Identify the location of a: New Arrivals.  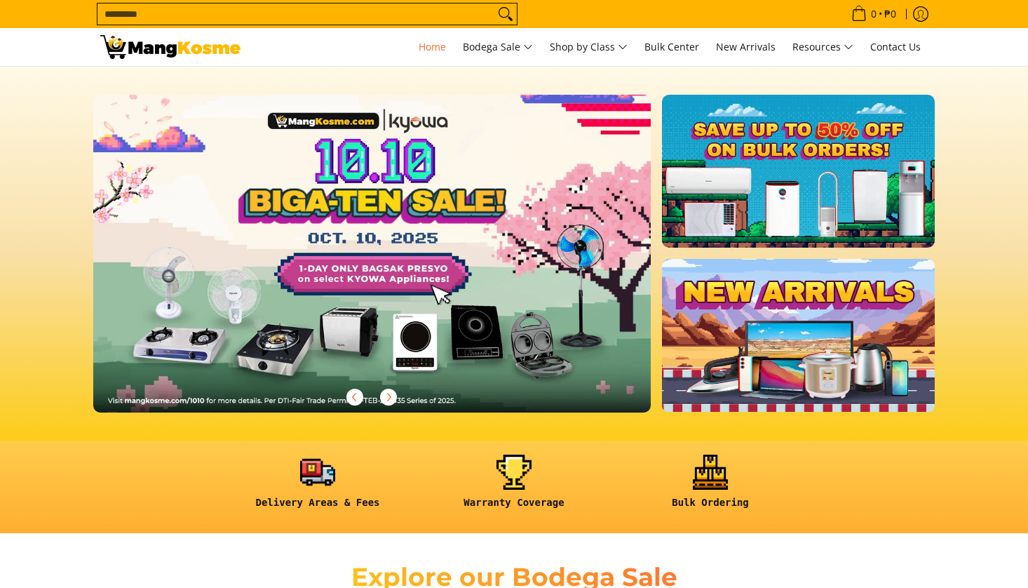
(745, 47).